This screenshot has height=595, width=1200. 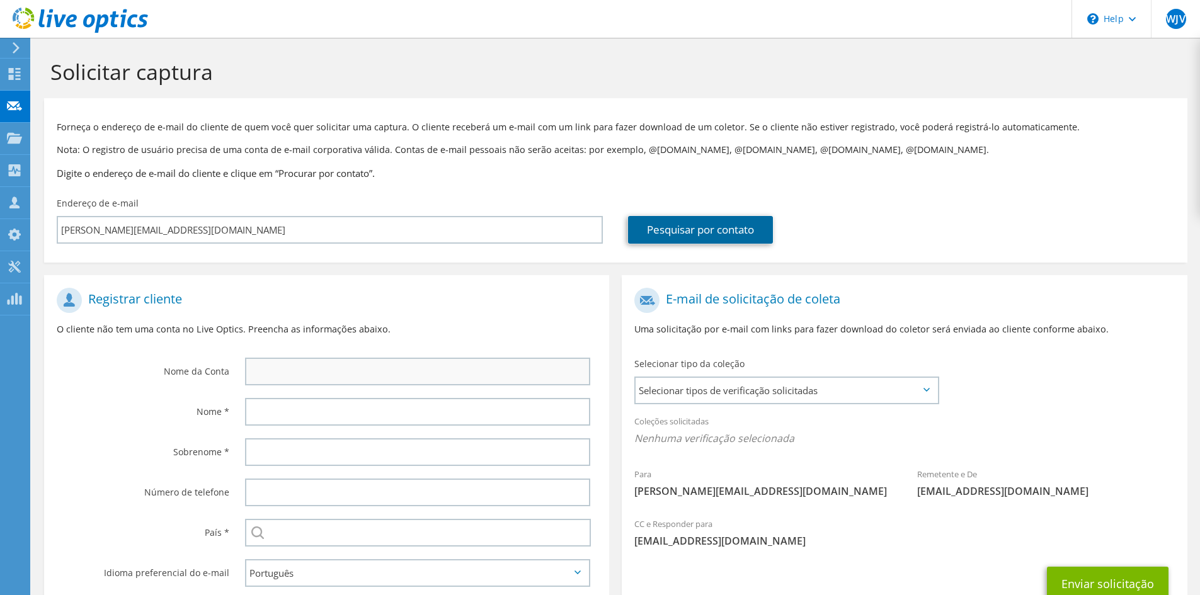 What do you see at coordinates (143, 449) in the screenshot?
I see `label: Sobrenome *` at bounding box center [143, 449].